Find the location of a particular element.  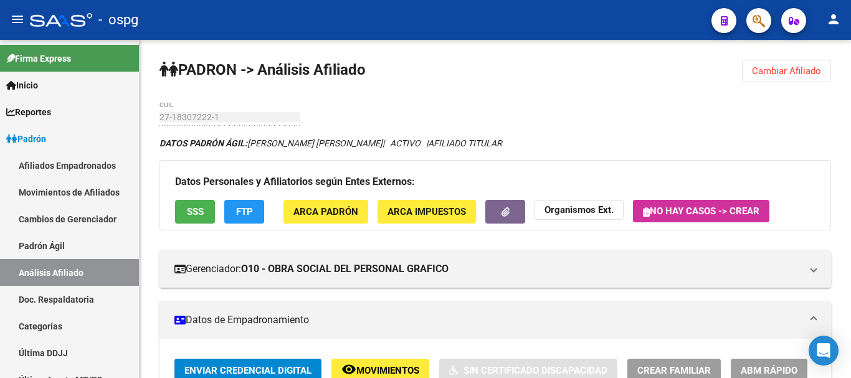

mat-icon: person is located at coordinates (834, 19).